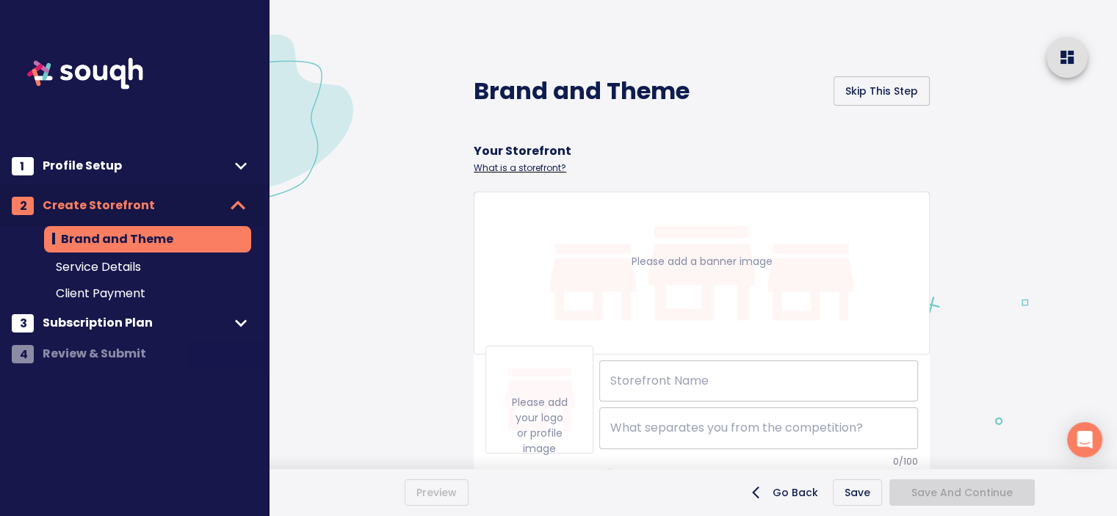 The height and width of the screenshot is (516, 1117). What do you see at coordinates (520, 167) in the screenshot?
I see `a: What is a storefront?` at bounding box center [520, 167].